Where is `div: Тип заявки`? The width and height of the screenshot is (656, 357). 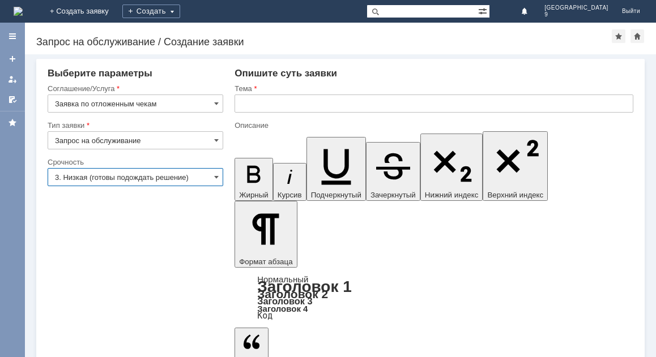 div: Тип заявки is located at coordinates (134, 125).